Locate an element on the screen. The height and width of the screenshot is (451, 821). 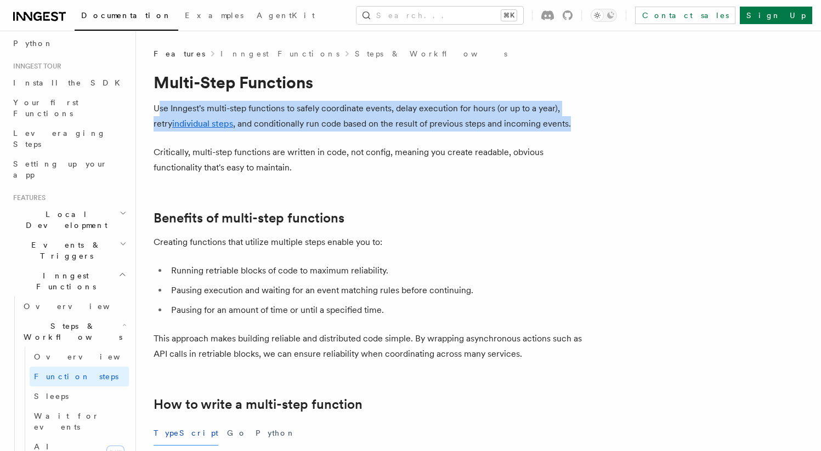
li: Pausing for an amount of time or until a specified time. is located at coordinates (380, 311).